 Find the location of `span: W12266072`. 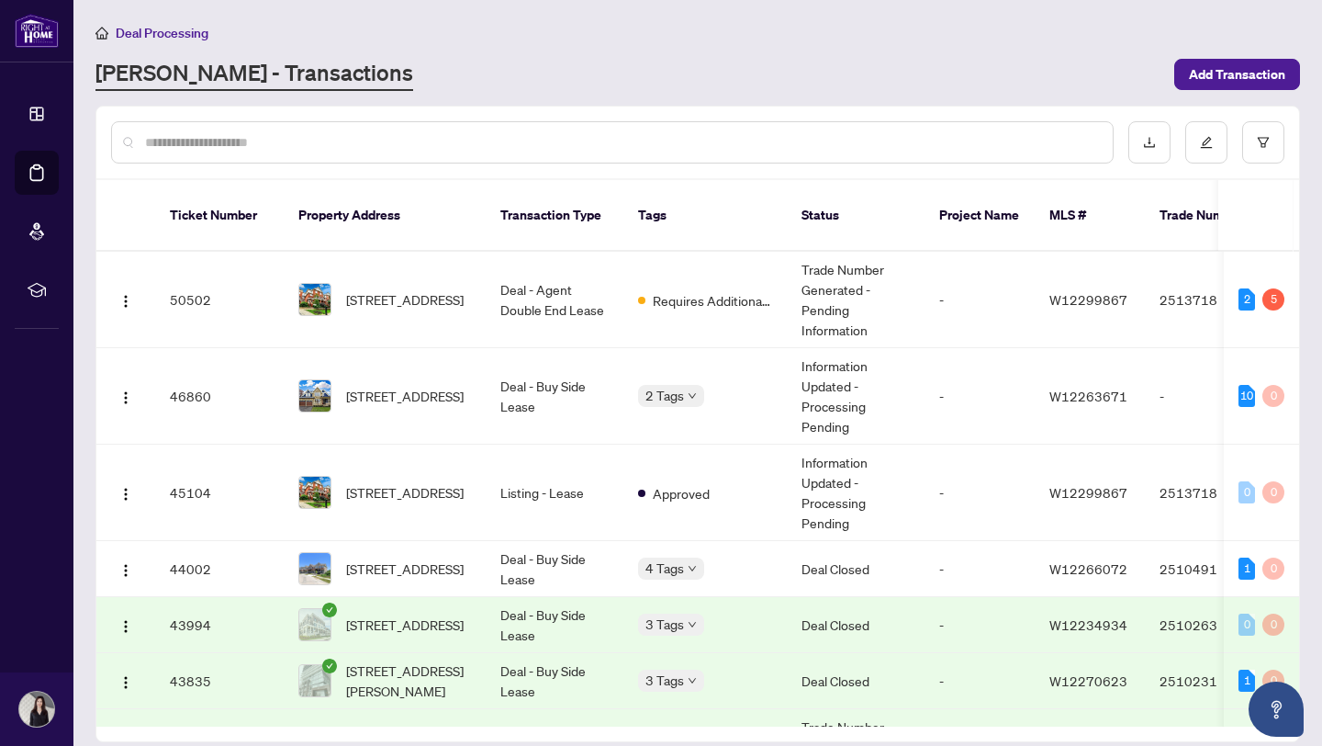

span: W12266072 is located at coordinates (1088, 568).